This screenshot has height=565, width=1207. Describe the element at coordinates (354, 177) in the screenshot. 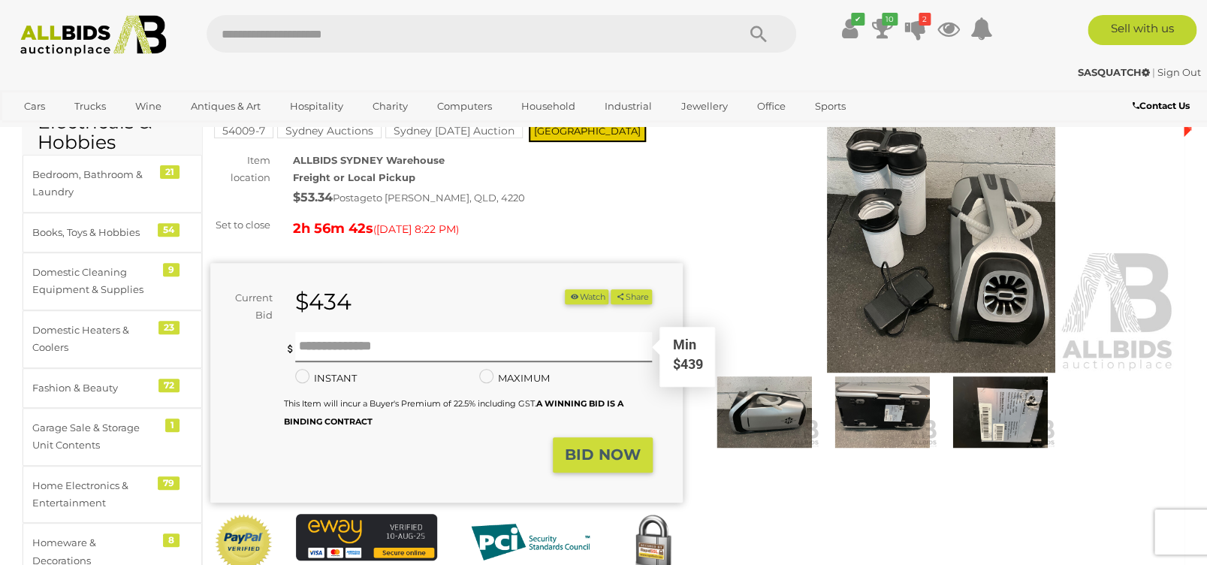

I see `strong: Freight or Local Pickup` at that location.